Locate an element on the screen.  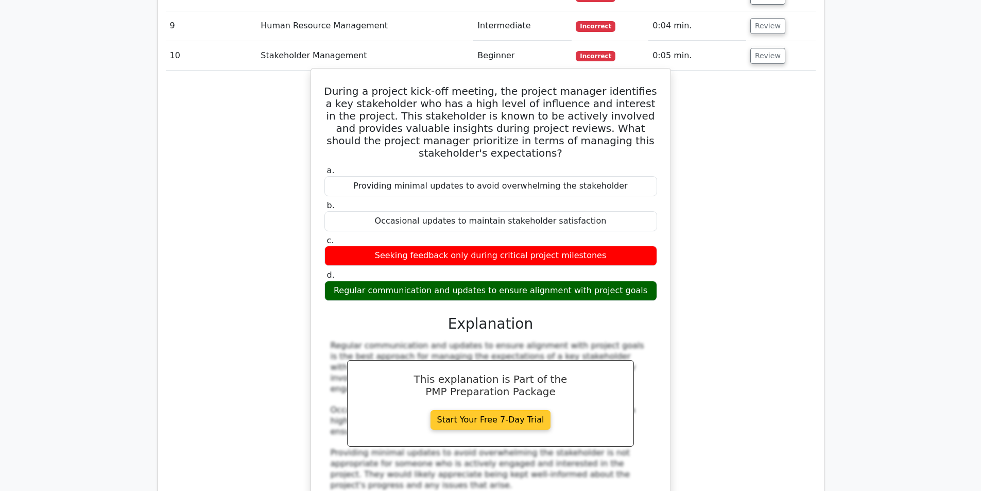
div: Regular communication and updates to ensure alignment with project goals is located at coordinates (491, 290).